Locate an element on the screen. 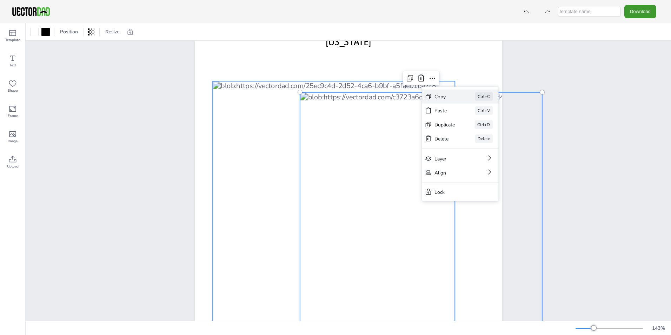 The image size is (671, 335). button: Resize is located at coordinates (112, 32).